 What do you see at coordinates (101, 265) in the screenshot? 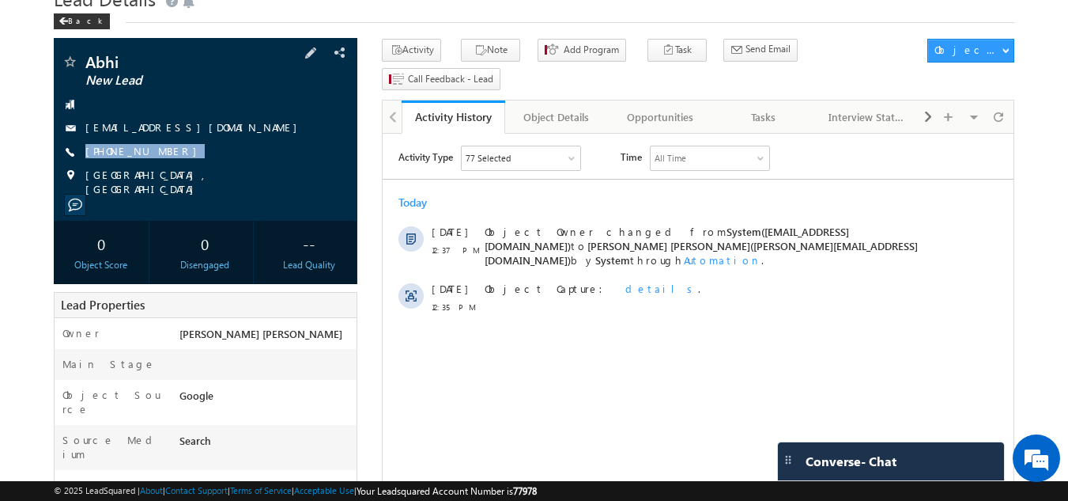
I see `div: Object Score` at bounding box center [101, 265].